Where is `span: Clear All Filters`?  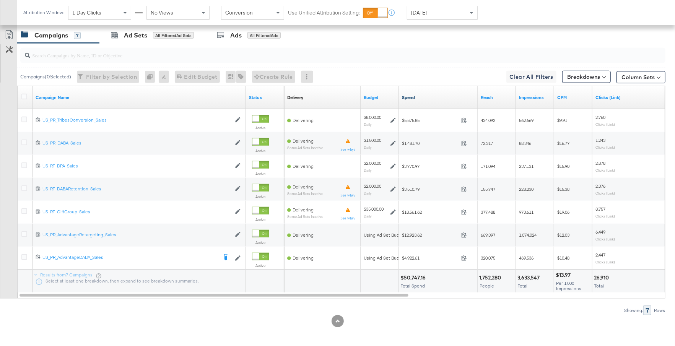
span: Clear All Filters is located at coordinates (531, 77).